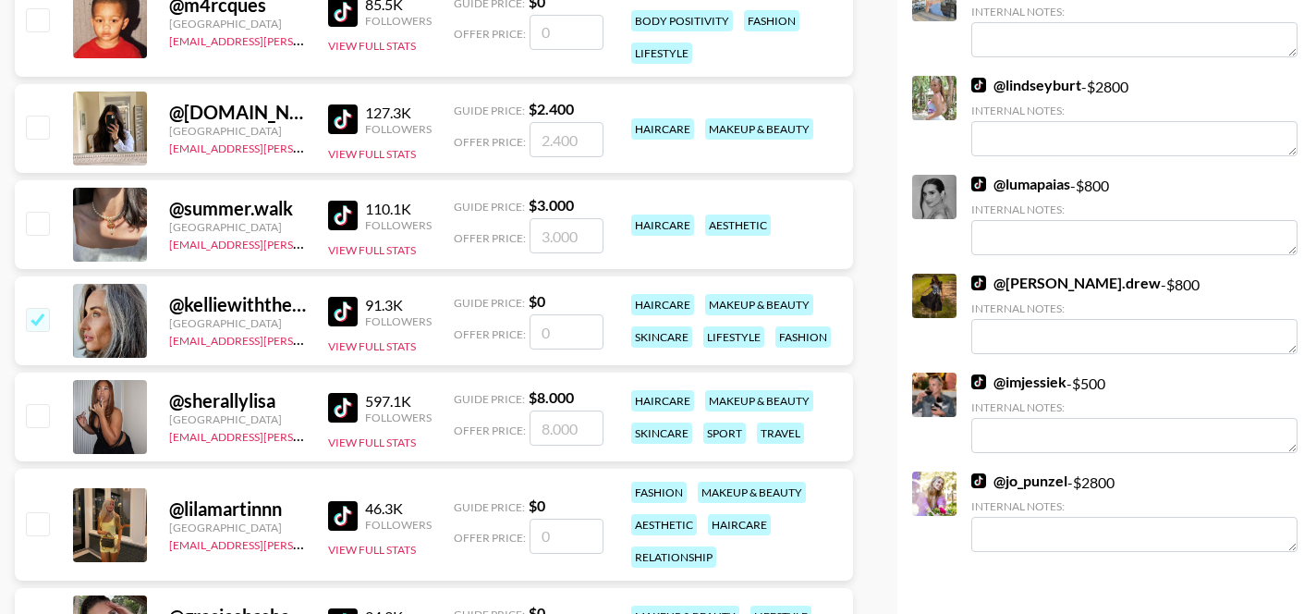 The image size is (1316, 614). I want to click on strong: $ 2.400, so click(551, 108).